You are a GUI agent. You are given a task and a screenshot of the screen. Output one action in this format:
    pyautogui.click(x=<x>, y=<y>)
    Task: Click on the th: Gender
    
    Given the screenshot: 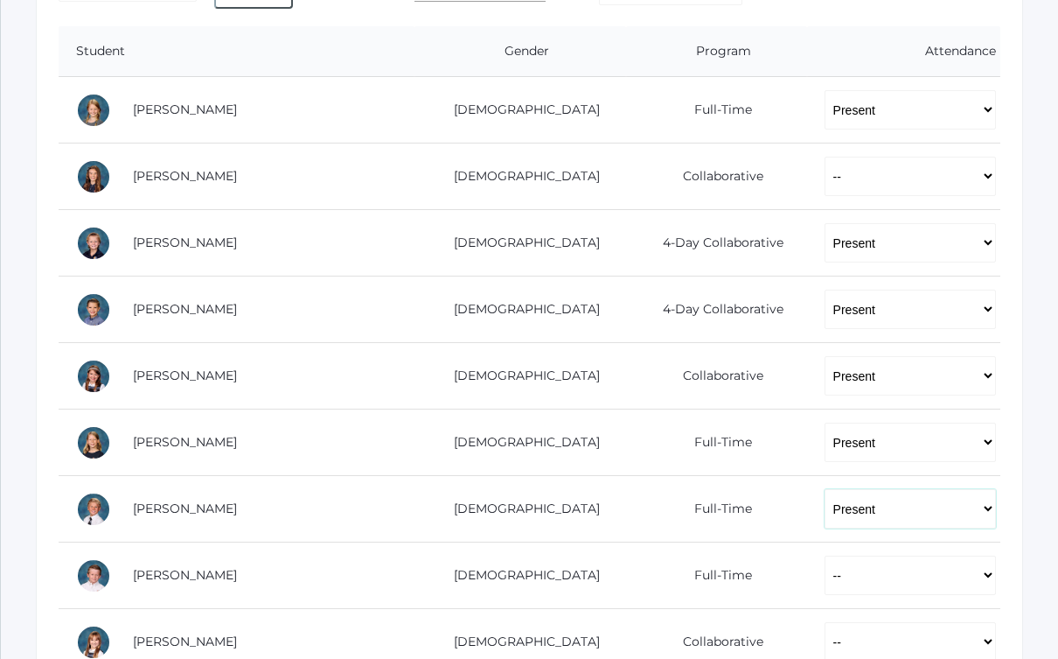 What is the action you would take?
    pyautogui.click(x=520, y=52)
    